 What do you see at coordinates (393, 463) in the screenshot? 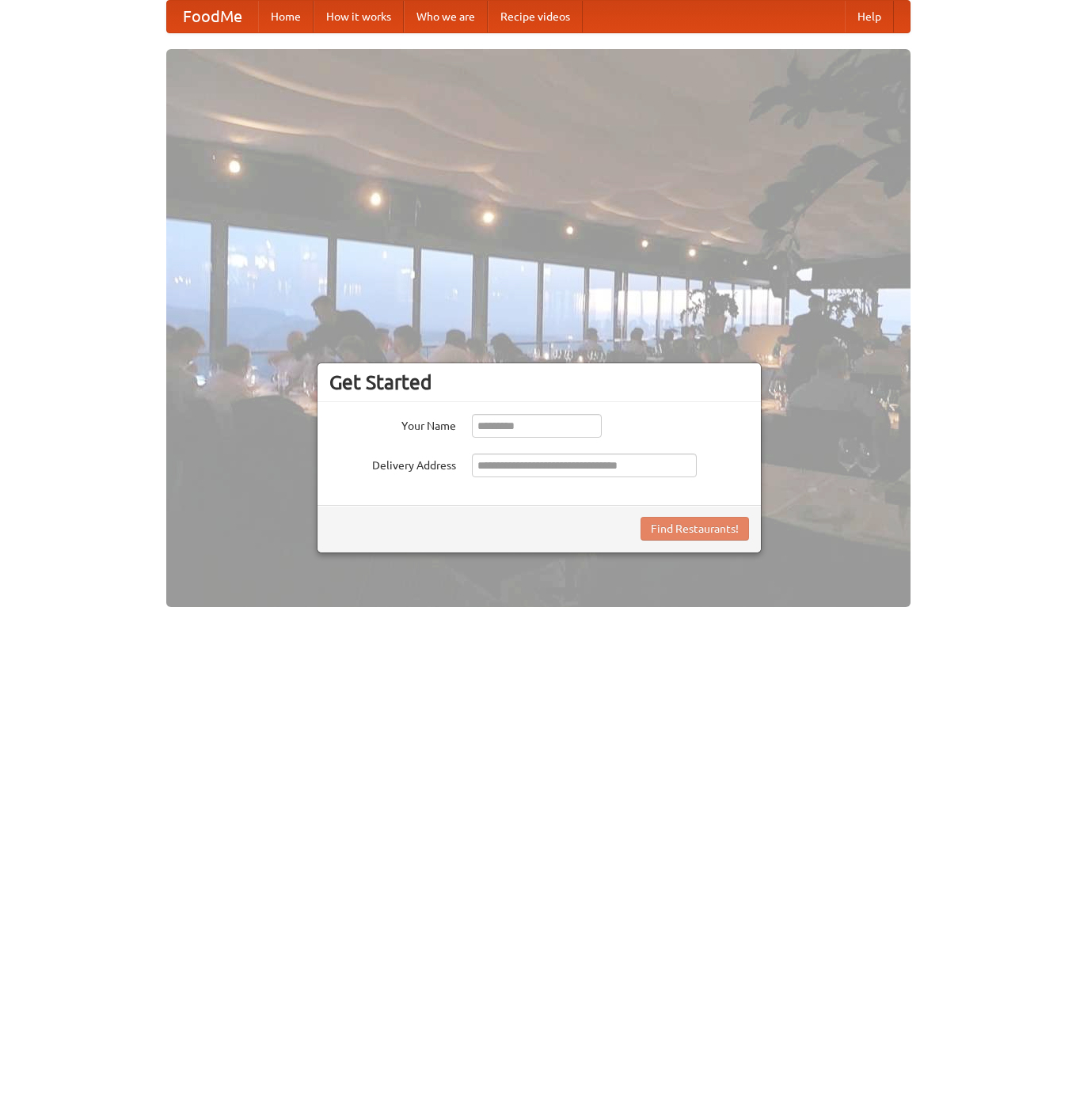
I see `label: Delivery Address` at bounding box center [393, 463].